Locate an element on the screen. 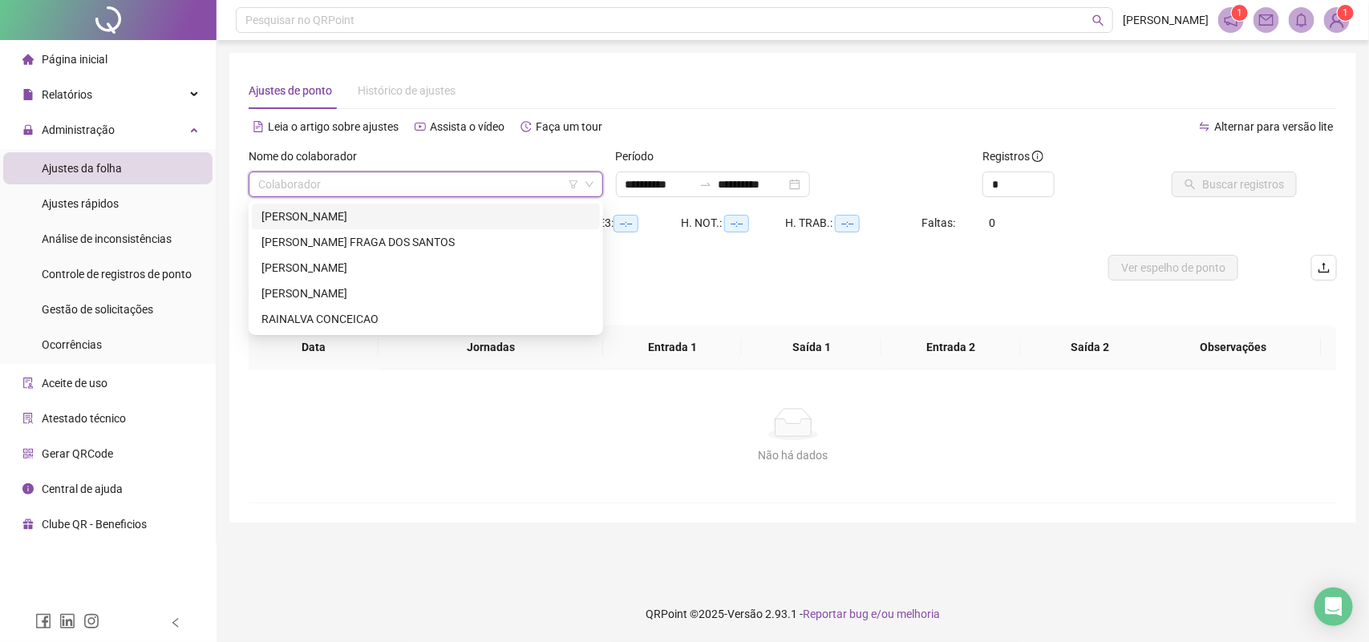 The width and height of the screenshot is (1369, 642). span: Gerar QRCode is located at coordinates (77, 454).